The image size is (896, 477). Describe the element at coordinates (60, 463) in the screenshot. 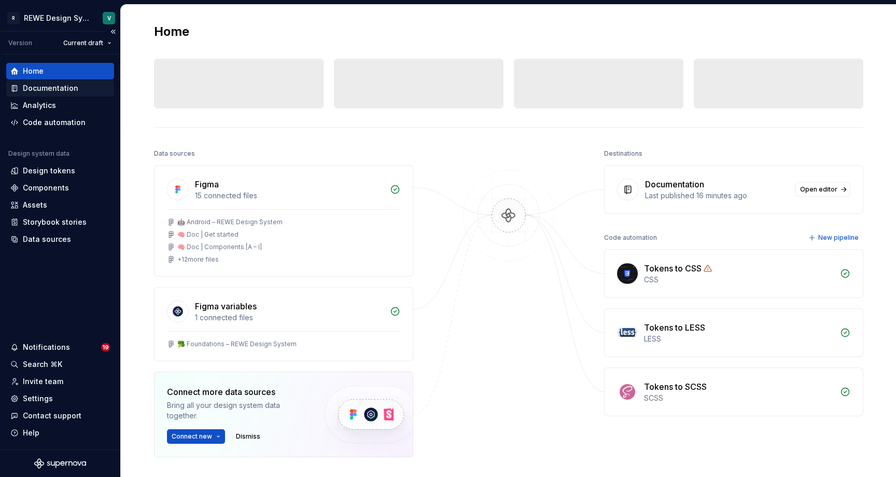

I see `a: Supernova Logo` at that location.